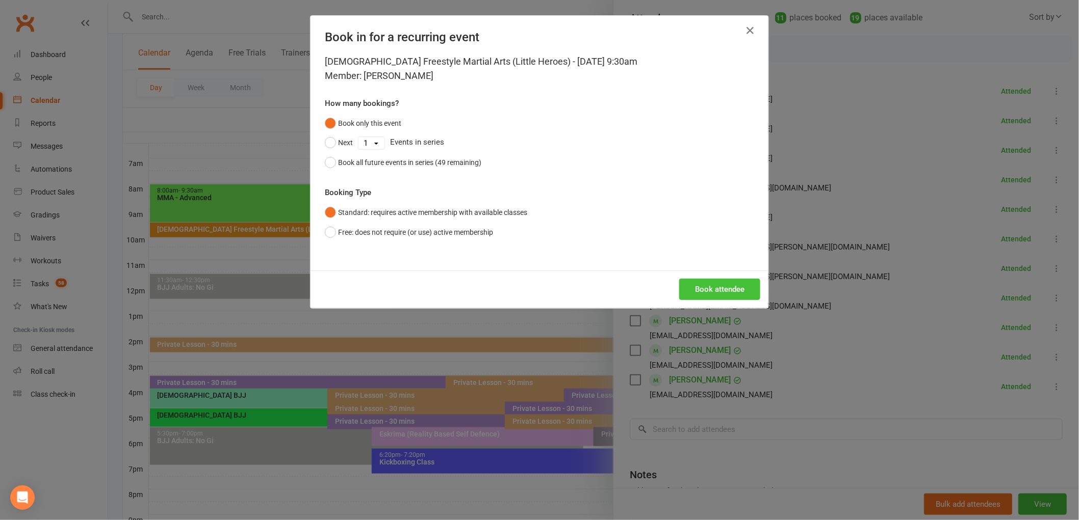  What do you see at coordinates (409, 232) in the screenshot?
I see `button: Free: does not require (or use) active membership` at bounding box center [409, 232].